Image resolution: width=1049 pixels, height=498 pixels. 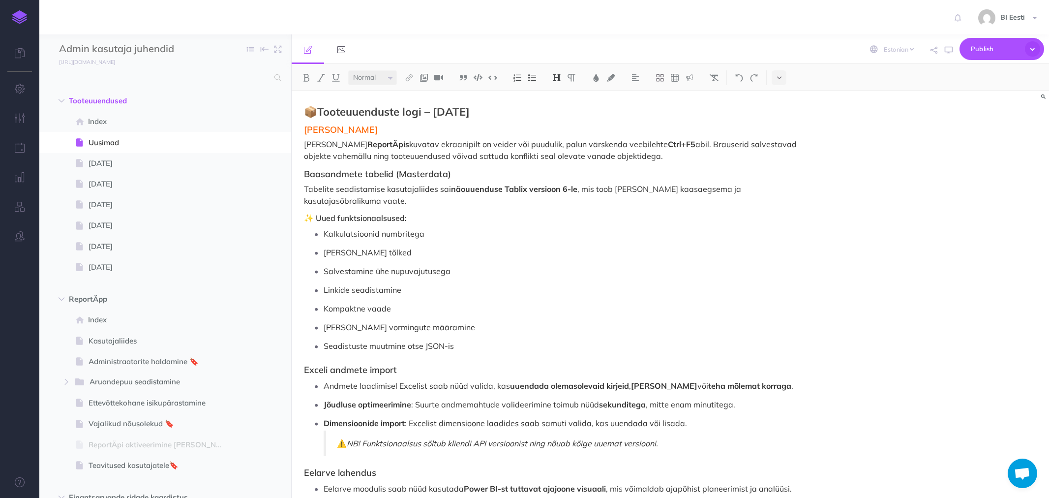 What do you see at coordinates (502, 443) in the screenshot?
I see `em: NB! Funktsionaalsus sõltub kliendi API versioonist ning nõuab kõige uuemat versiooni.` at bounding box center [502, 443].